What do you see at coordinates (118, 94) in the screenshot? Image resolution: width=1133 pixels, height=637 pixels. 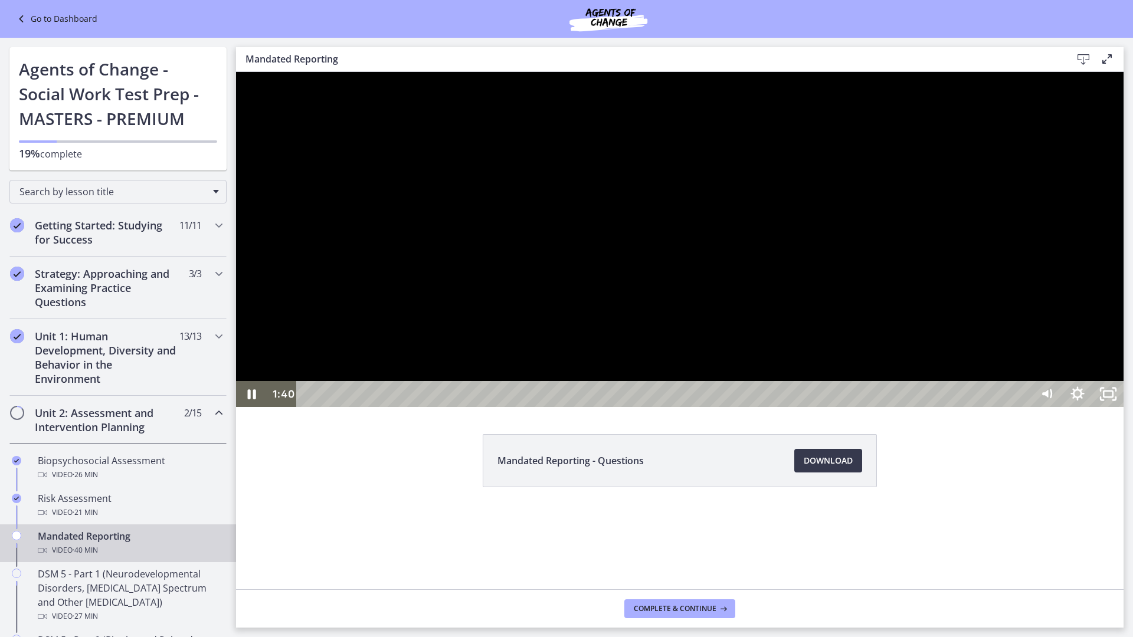 I see `h1: Agents of Change - Social Work Test Prep - MASTERS - PREMIUM` at bounding box center [118, 94].